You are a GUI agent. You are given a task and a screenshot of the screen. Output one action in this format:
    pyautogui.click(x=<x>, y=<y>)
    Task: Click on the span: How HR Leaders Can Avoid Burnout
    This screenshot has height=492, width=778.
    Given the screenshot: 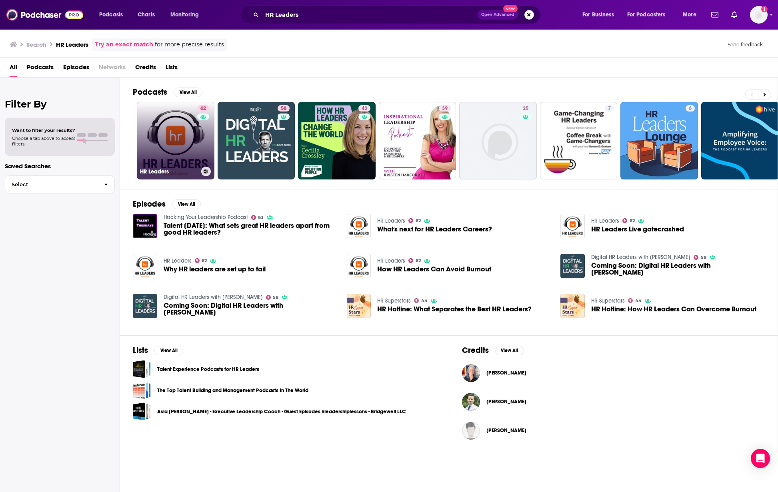 What is the action you would take?
    pyautogui.click(x=434, y=269)
    